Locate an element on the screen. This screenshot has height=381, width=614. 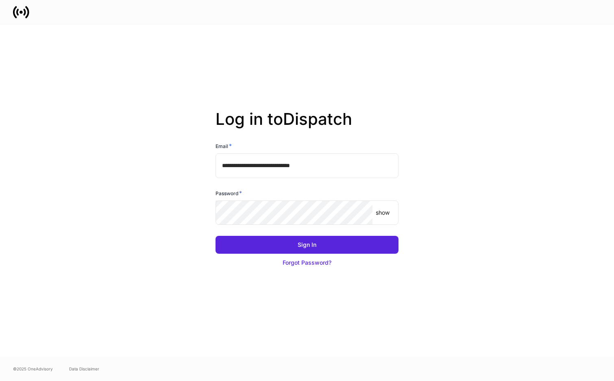
button: Forgot Password? is located at coordinates (307, 263).